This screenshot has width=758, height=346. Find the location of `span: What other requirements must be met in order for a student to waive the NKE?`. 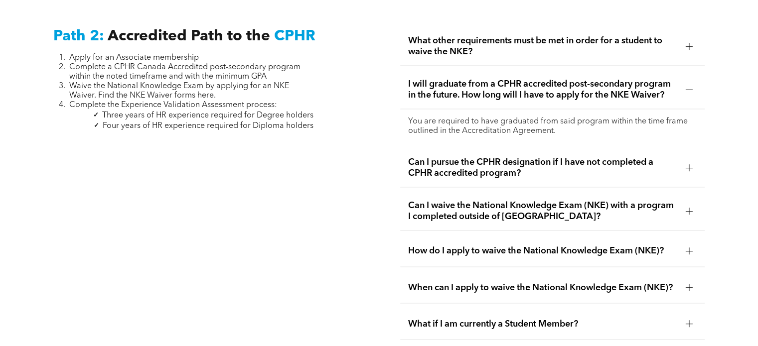

span: What other requirements must be met in order for a student to waive the NKE? is located at coordinates (542, 46).